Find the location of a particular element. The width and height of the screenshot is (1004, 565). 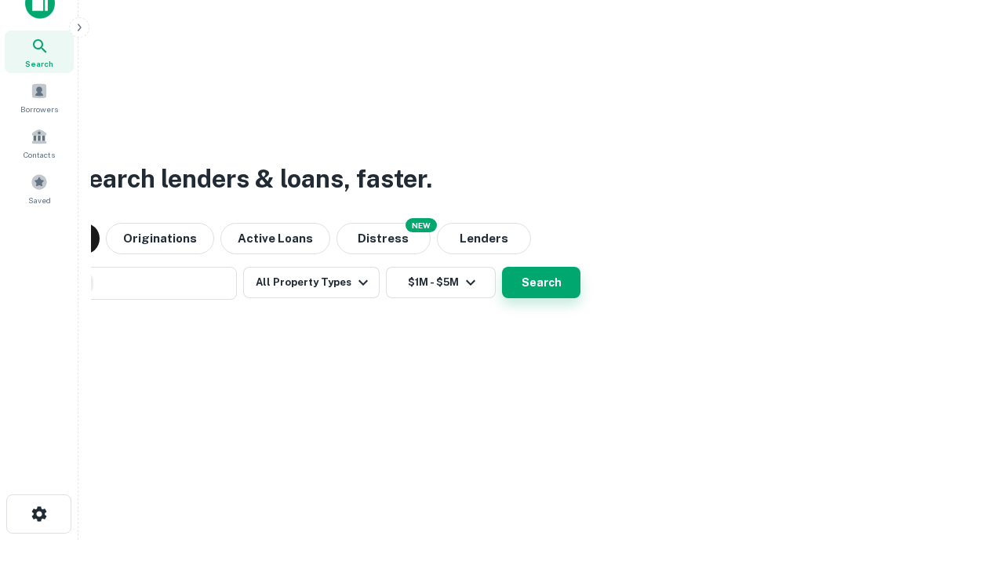

button: $1M - $5M is located at coordinates (441, 282).